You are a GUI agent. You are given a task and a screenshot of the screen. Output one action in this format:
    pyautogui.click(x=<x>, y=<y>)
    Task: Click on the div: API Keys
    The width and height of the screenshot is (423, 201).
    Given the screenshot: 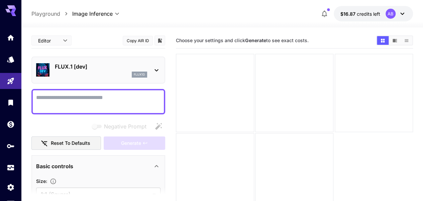 What is the action you would take?
    pyautogui.click(x=11, y=146)
    